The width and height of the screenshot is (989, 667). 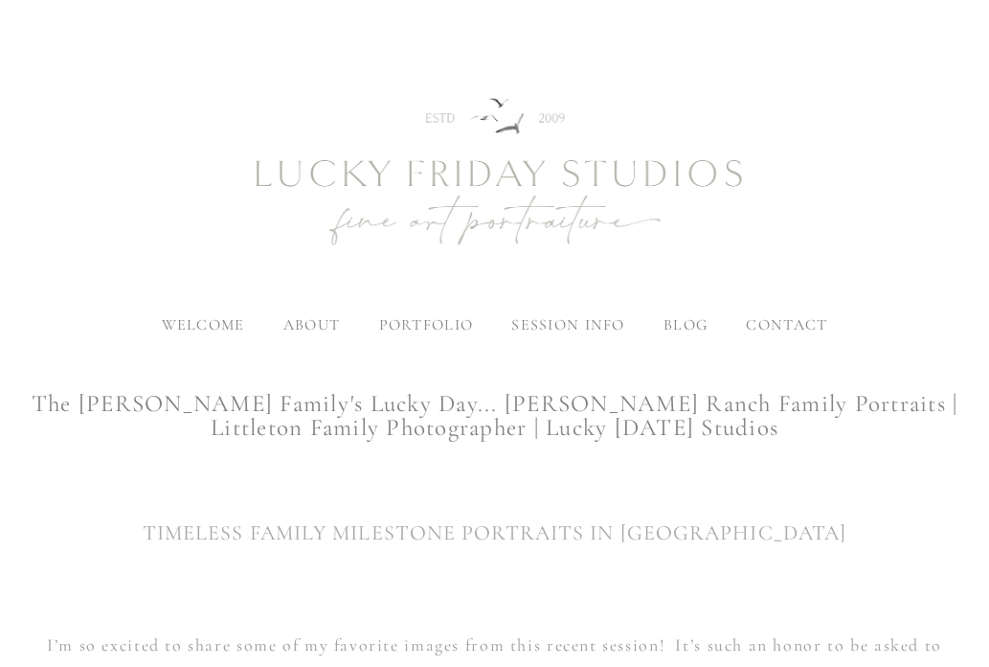 I want to click on span: welcome, so click(x=203, y=325).